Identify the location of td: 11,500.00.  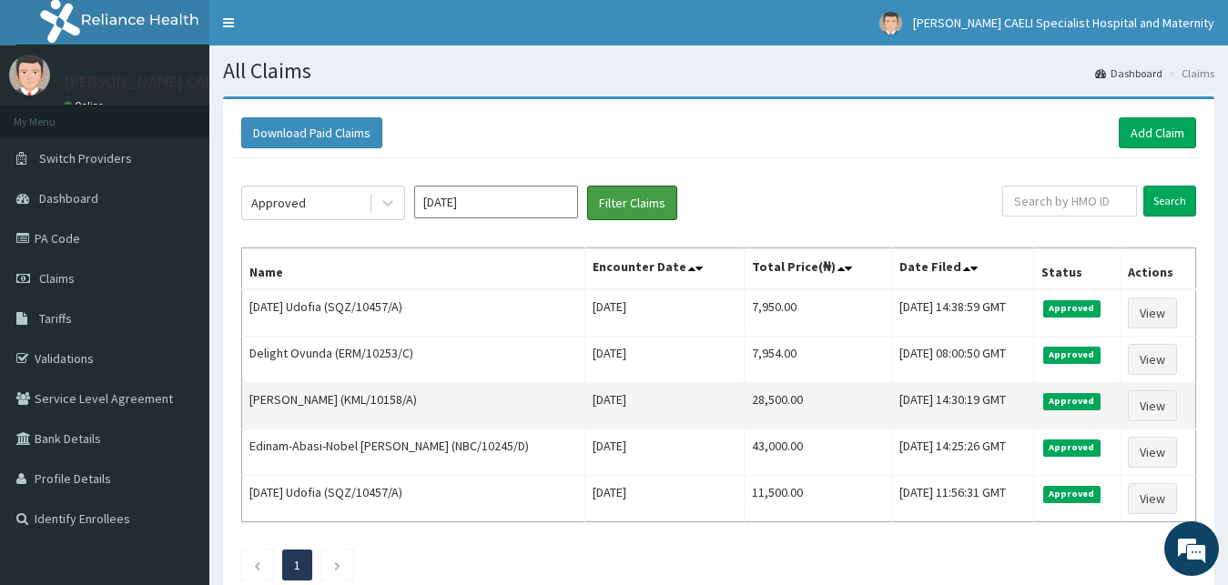
(818, 499).